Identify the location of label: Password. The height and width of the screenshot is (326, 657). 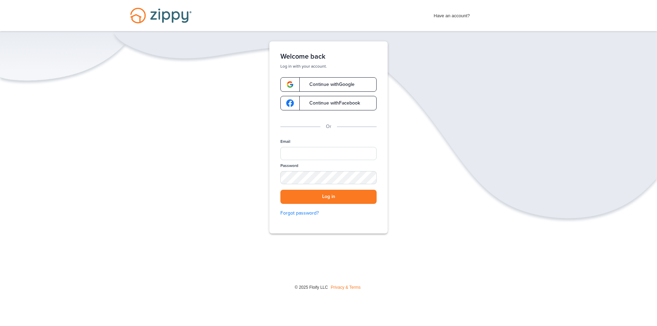
(289, 166).